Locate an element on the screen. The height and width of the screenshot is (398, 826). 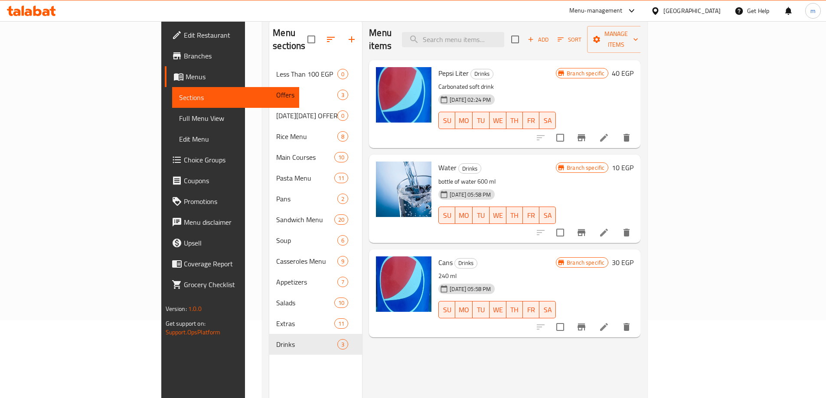
span: Sort items is located at coordinates (569, 39).